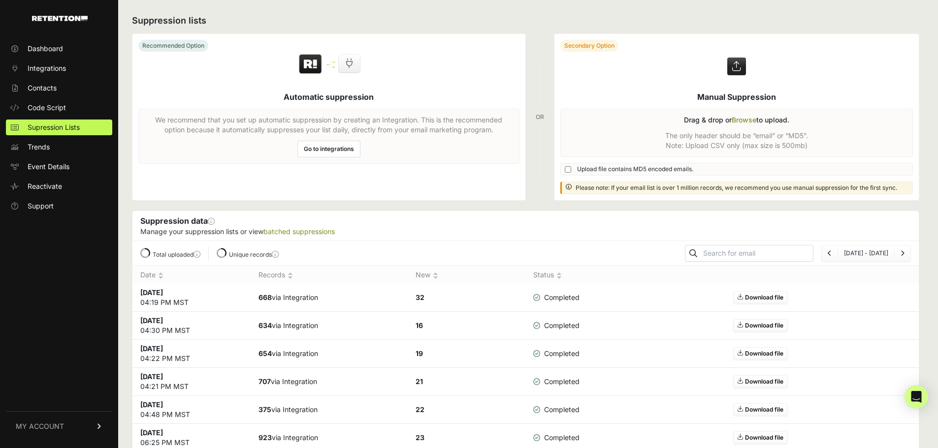  Describe the element at coordinates (419, 325) in the screenshot. I see `strong: 16` at that location.